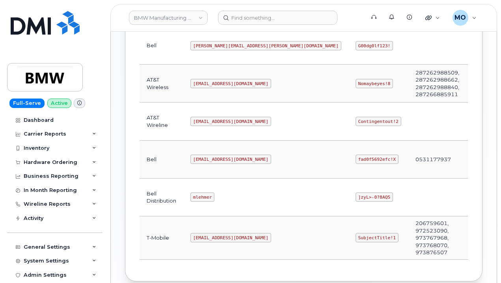 This screenshot has width=501, height=283. Describe the element at coordinates (374, 46) in the screenshot. I see `code: G00dg0lf123!` at that location.